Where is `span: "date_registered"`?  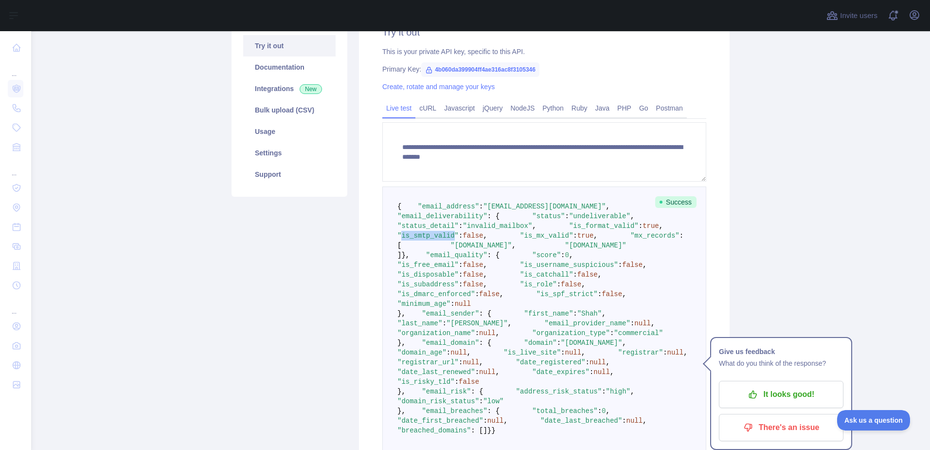 span: "date_registered" is located at coordinates (551, 362).